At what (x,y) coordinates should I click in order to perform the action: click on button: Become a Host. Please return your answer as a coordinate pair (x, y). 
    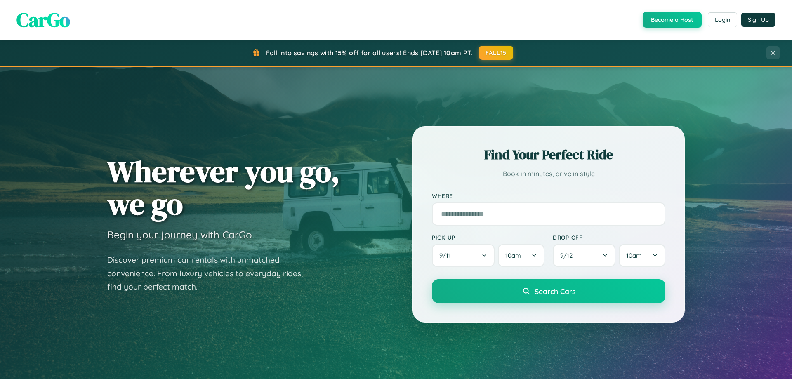
    Looking at the image, I should click on (672, 20).